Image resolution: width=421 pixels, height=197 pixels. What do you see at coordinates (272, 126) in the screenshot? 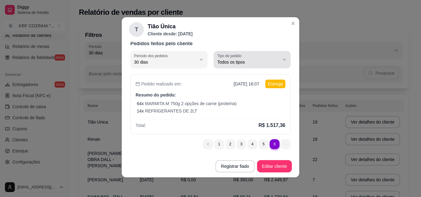
I see `p: R$ 1.517,36` at bounding box center [272, 126].